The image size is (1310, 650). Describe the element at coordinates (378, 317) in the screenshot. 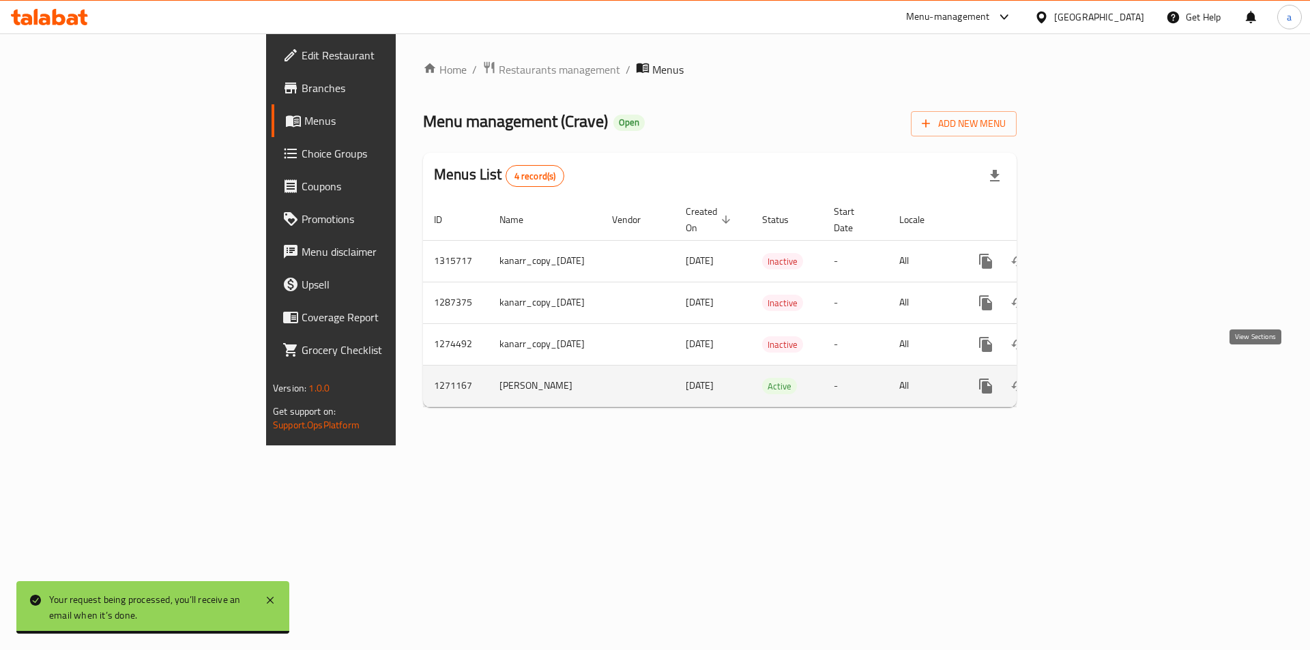

I see `a: Coverage Report` at that location.